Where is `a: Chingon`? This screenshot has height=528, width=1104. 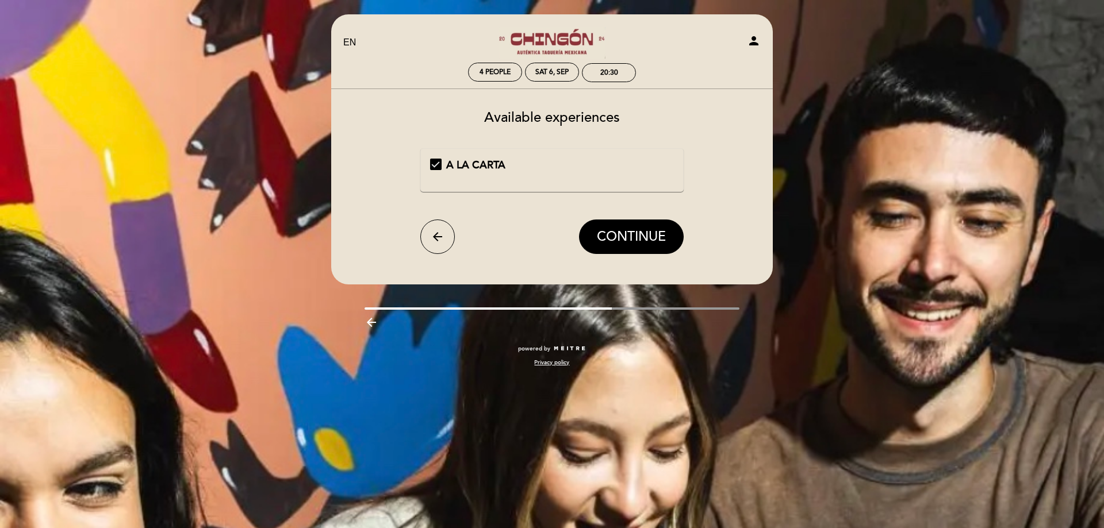
a: Chingon is located at coordinates (552, 43).